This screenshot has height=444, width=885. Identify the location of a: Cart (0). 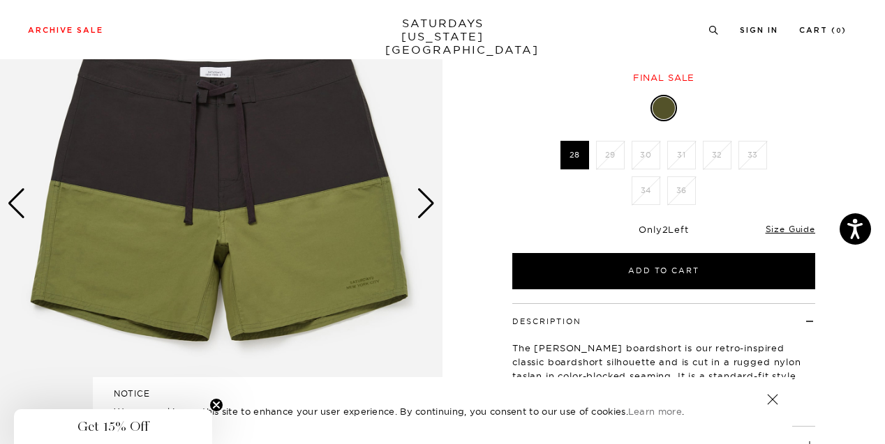
(823, 30).